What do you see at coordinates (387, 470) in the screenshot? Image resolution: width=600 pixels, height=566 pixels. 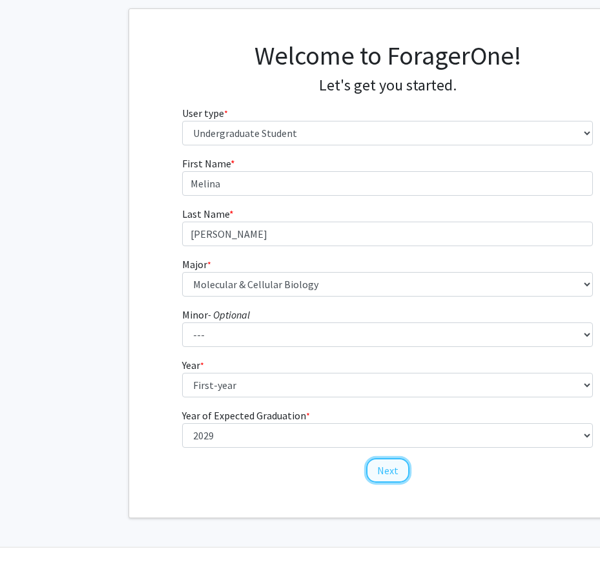 I see `button: Next` at bounding box center [387, 470].